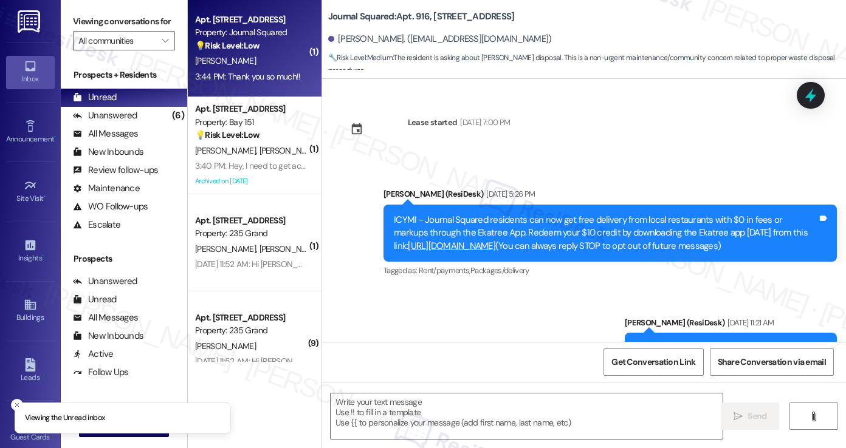 Image resolution: width=846 pixels, height=448 pixels. What do you see at coordinates (653, 362) in the screenshot?
I see `button: Get Conversation Link` at bounding box center [653, 362].